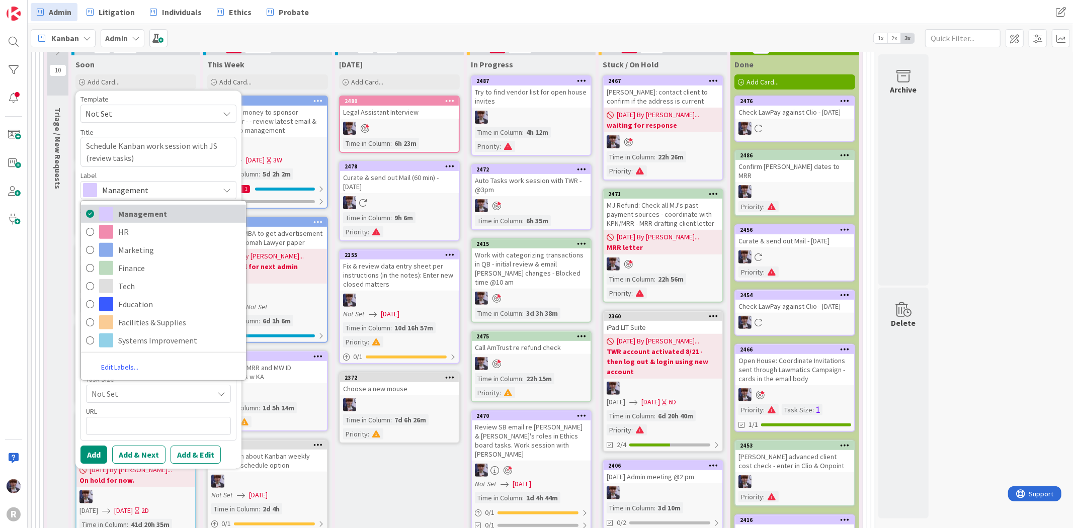 This screenshot has width=1073, height=528. I want to click on b: waiting for response, so click(663, 125).